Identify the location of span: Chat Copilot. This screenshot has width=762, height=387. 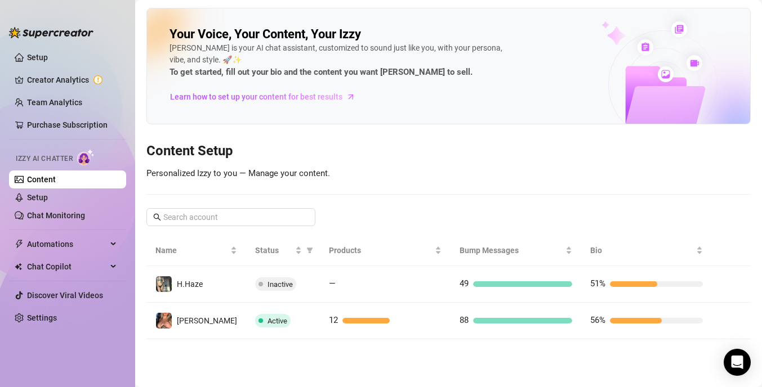
(67, 267).